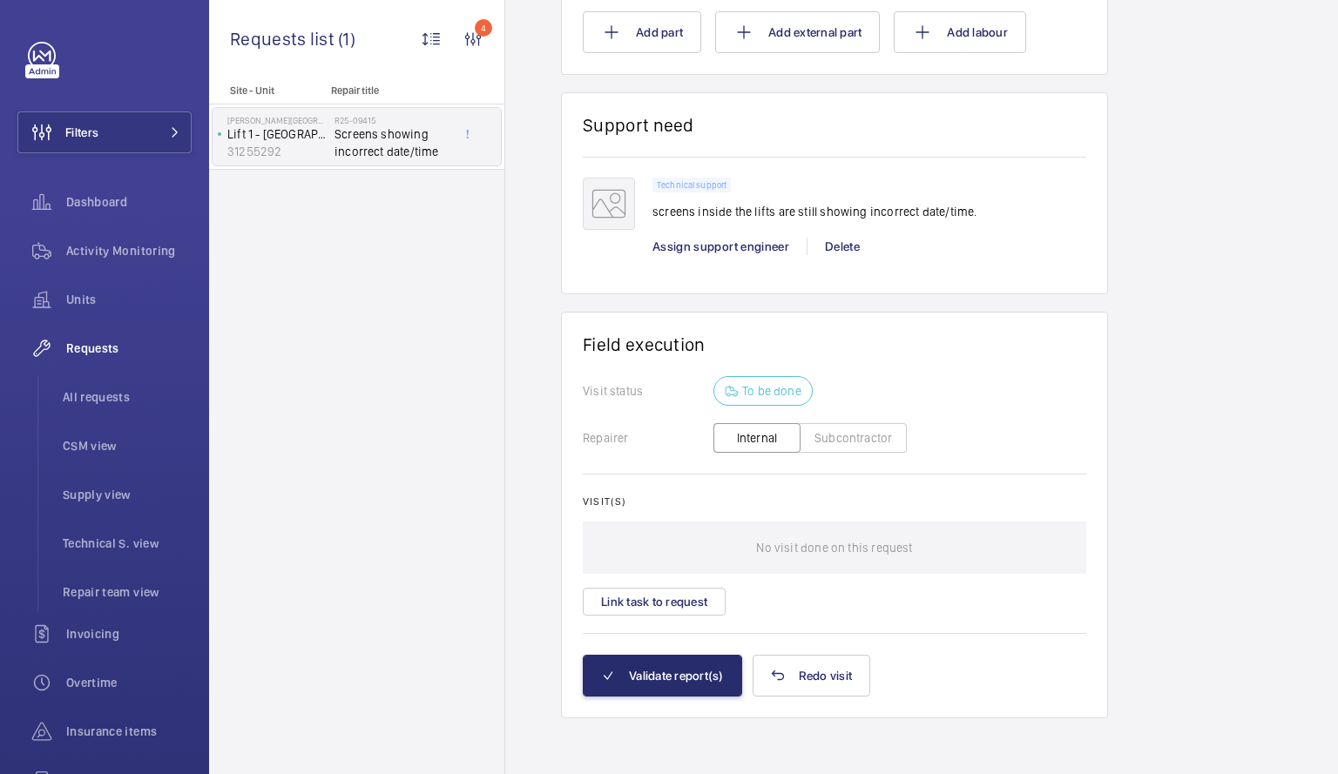  I want to click on button: Link task to request, so click(654, 602).